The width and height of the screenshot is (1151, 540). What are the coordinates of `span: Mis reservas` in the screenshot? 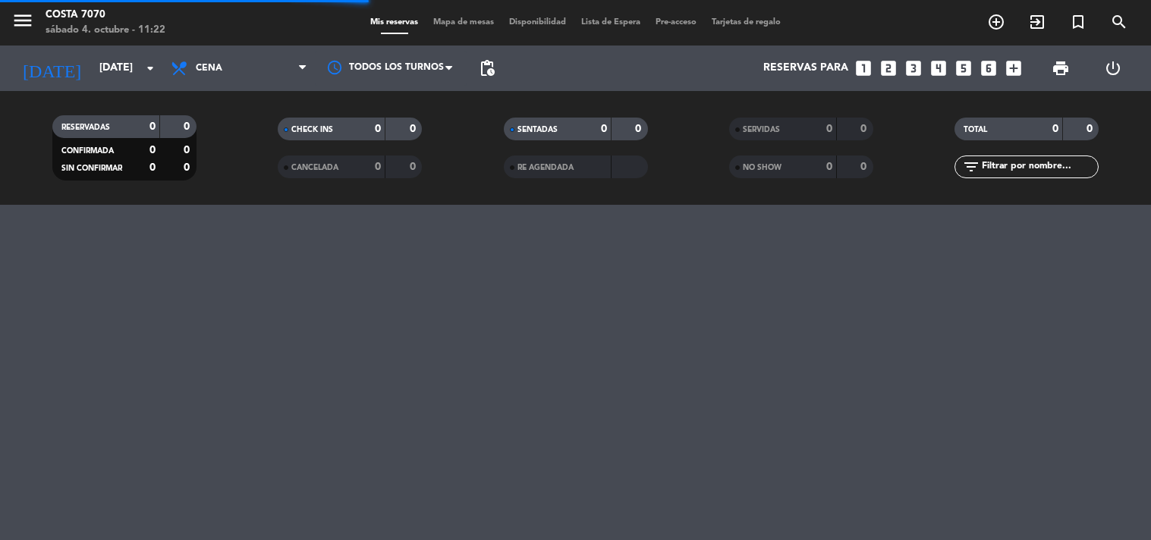 It's located at (394, 22).